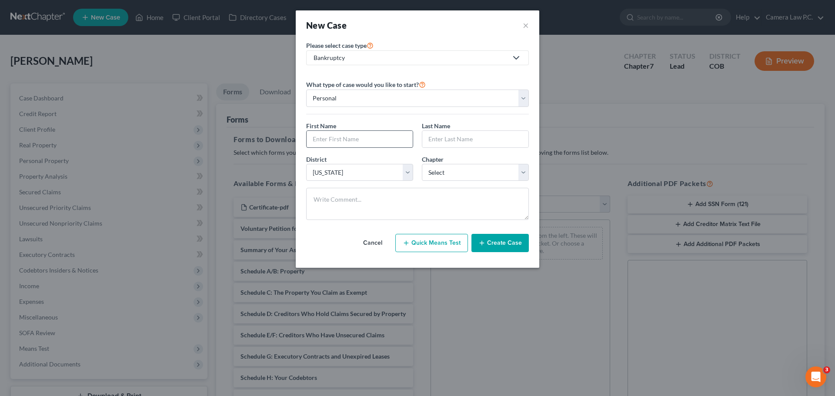  I want to click on div: Bankruptcy, so click(410, 58).